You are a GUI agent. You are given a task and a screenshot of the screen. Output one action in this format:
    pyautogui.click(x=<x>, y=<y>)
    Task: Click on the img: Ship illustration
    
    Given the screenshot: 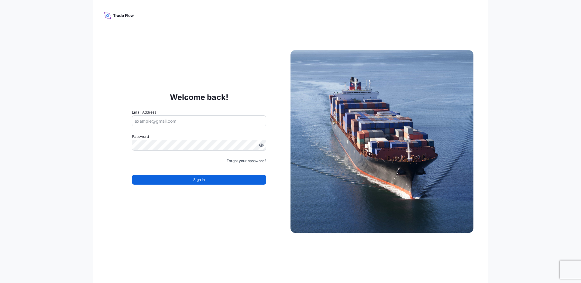 What is the action you would take?
    pyautogui.click(x=382, y=142)
    